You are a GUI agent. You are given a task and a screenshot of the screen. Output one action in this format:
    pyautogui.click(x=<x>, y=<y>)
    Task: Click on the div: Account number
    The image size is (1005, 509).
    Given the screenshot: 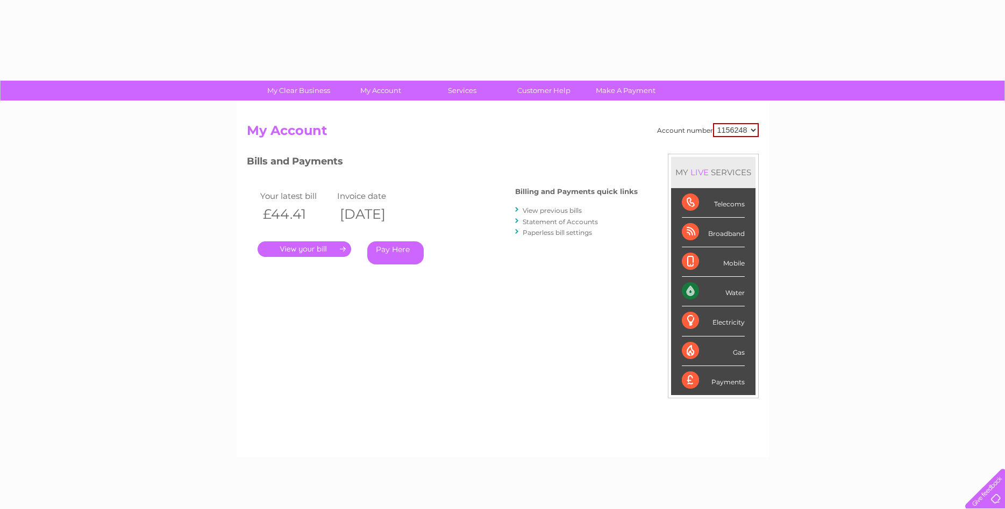 What is the action you would take?
    pyautogui.click(x=708, y=130)
    